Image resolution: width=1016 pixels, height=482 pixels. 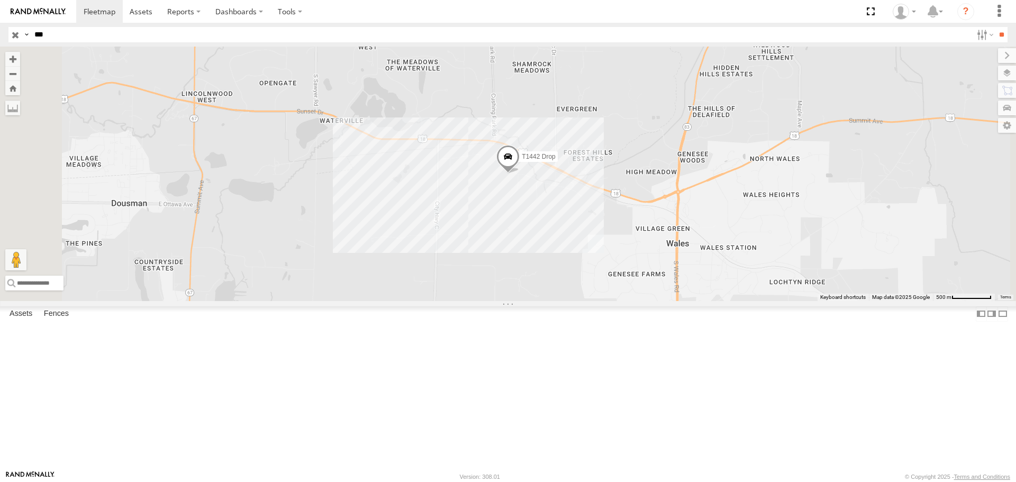 What do you see at coordinates (905, 12) in the screenshot?
I see `div: AJ Klotz` at bounding box center [905, 12].